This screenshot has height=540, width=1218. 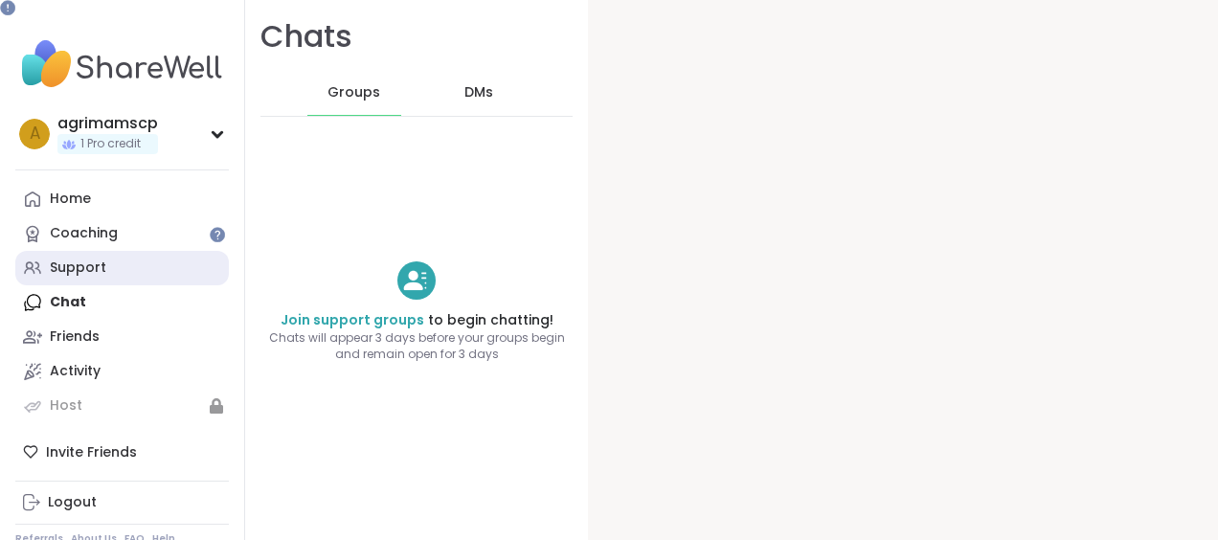 I want to click on h4: to begin chatting!, so click(x=417, y=321).